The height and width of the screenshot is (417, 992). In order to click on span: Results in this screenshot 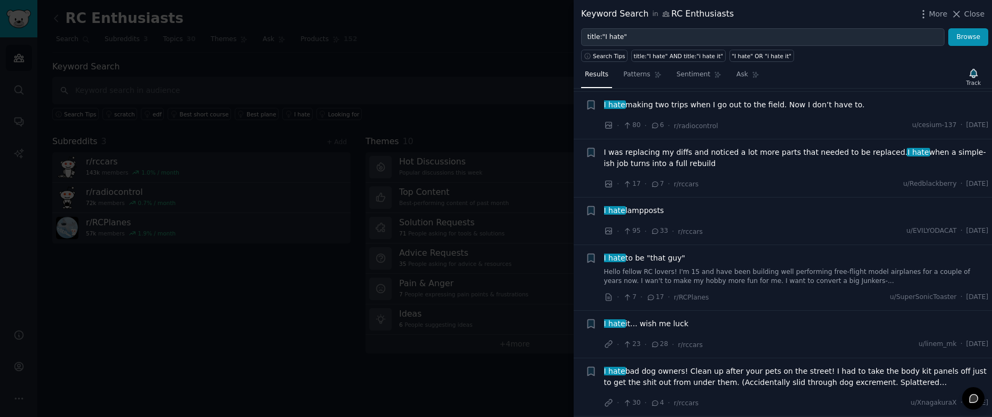, I will do `click(596, 75)`.